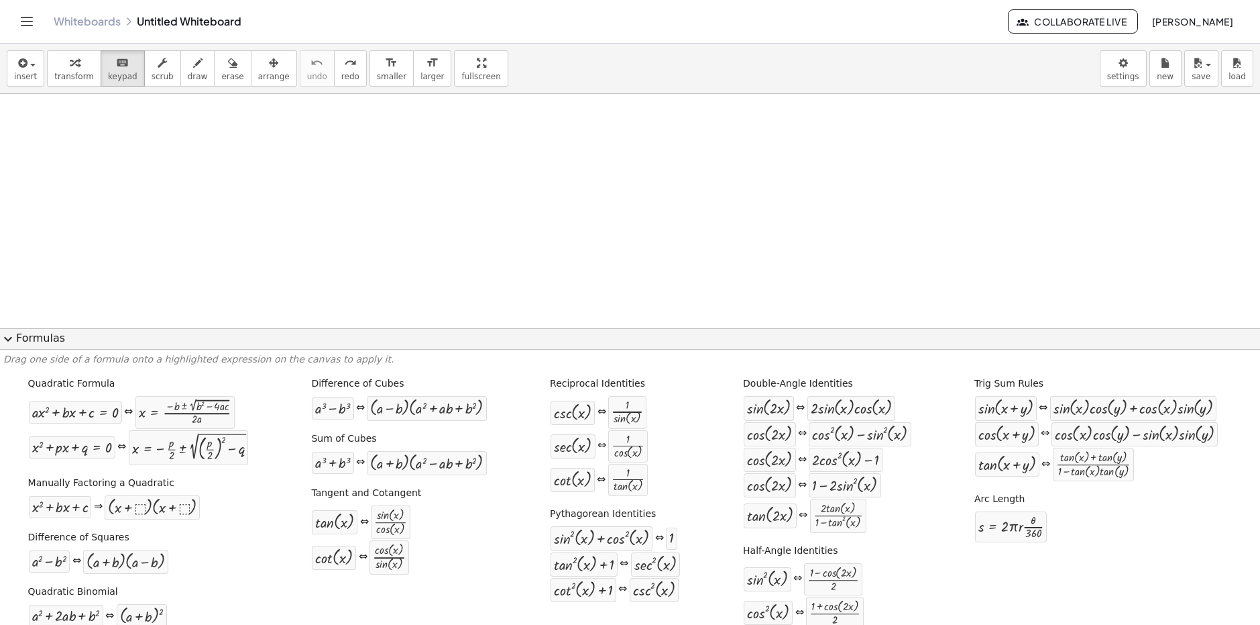 The height and width of the screenshot is (625, 1260). I want to click on button: keyboardkeypad, so click(123, 68).